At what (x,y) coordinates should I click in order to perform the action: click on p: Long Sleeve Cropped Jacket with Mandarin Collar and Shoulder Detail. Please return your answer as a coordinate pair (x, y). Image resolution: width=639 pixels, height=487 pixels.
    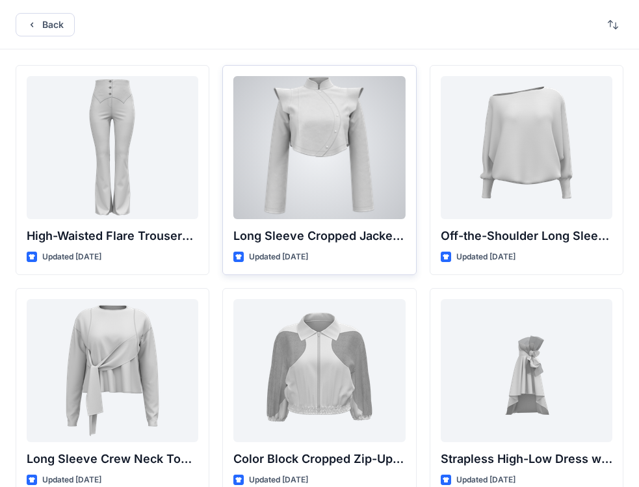
    Looking at the image, I should click on (319, 236).